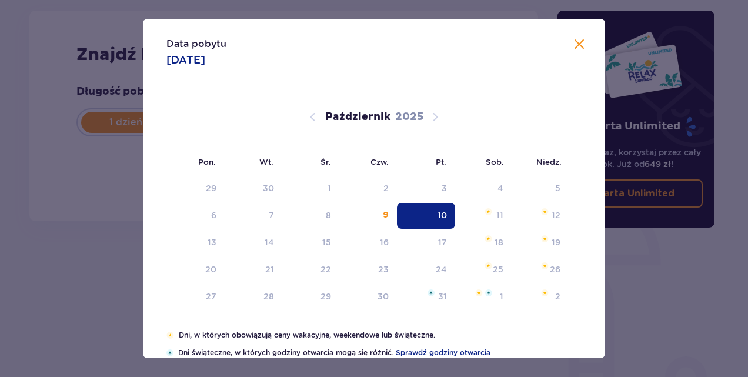 The height and width of the screenshot is (377, 748). I want to click on button: Poprzedni miesiąc, so click(313, 117).